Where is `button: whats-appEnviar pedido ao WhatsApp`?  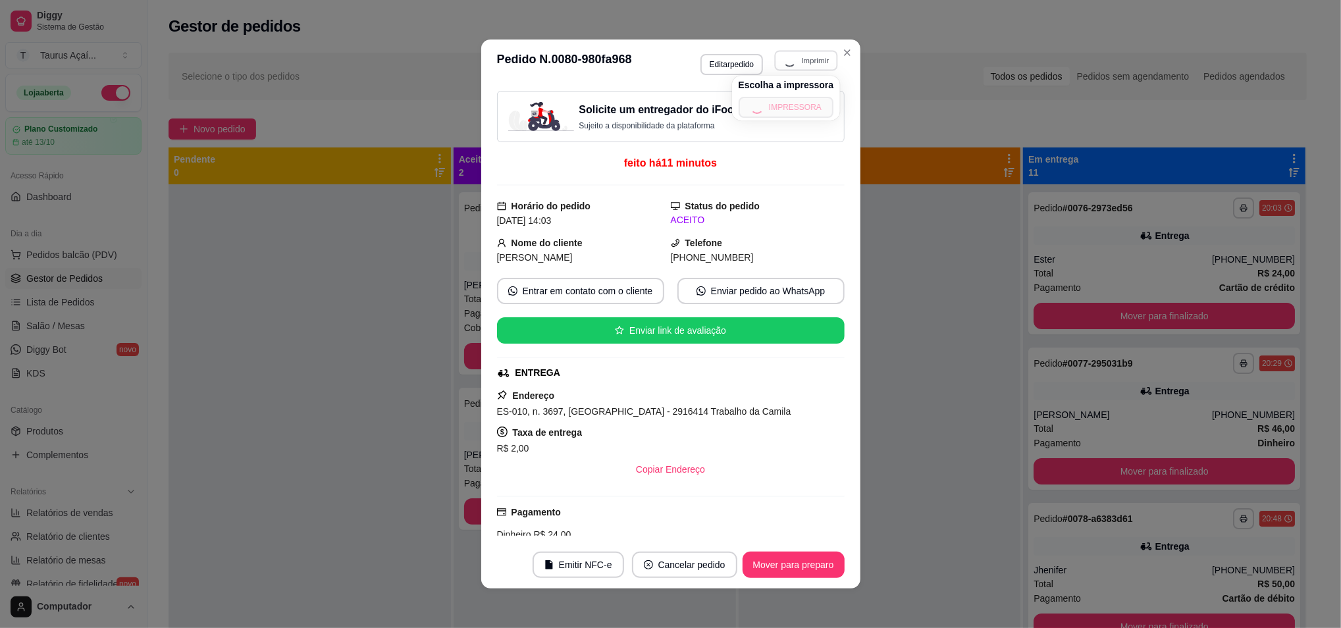 button: whats-appEnviar pedido ao WhatsApp is located at coordinates (761, 291).